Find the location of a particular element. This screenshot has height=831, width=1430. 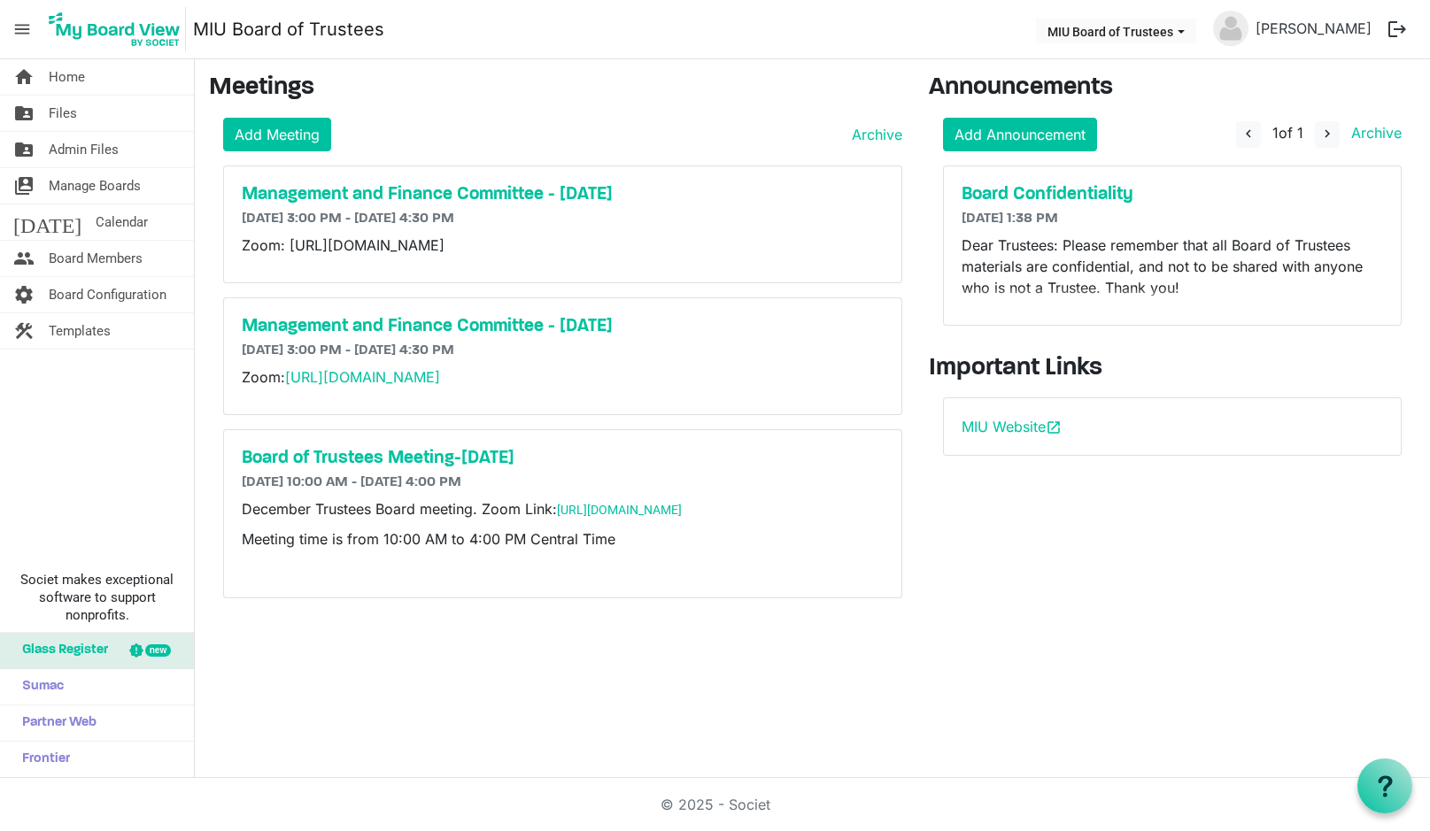

a: MIU Websiteopen_in_new is located at coordinates (1011, 427).